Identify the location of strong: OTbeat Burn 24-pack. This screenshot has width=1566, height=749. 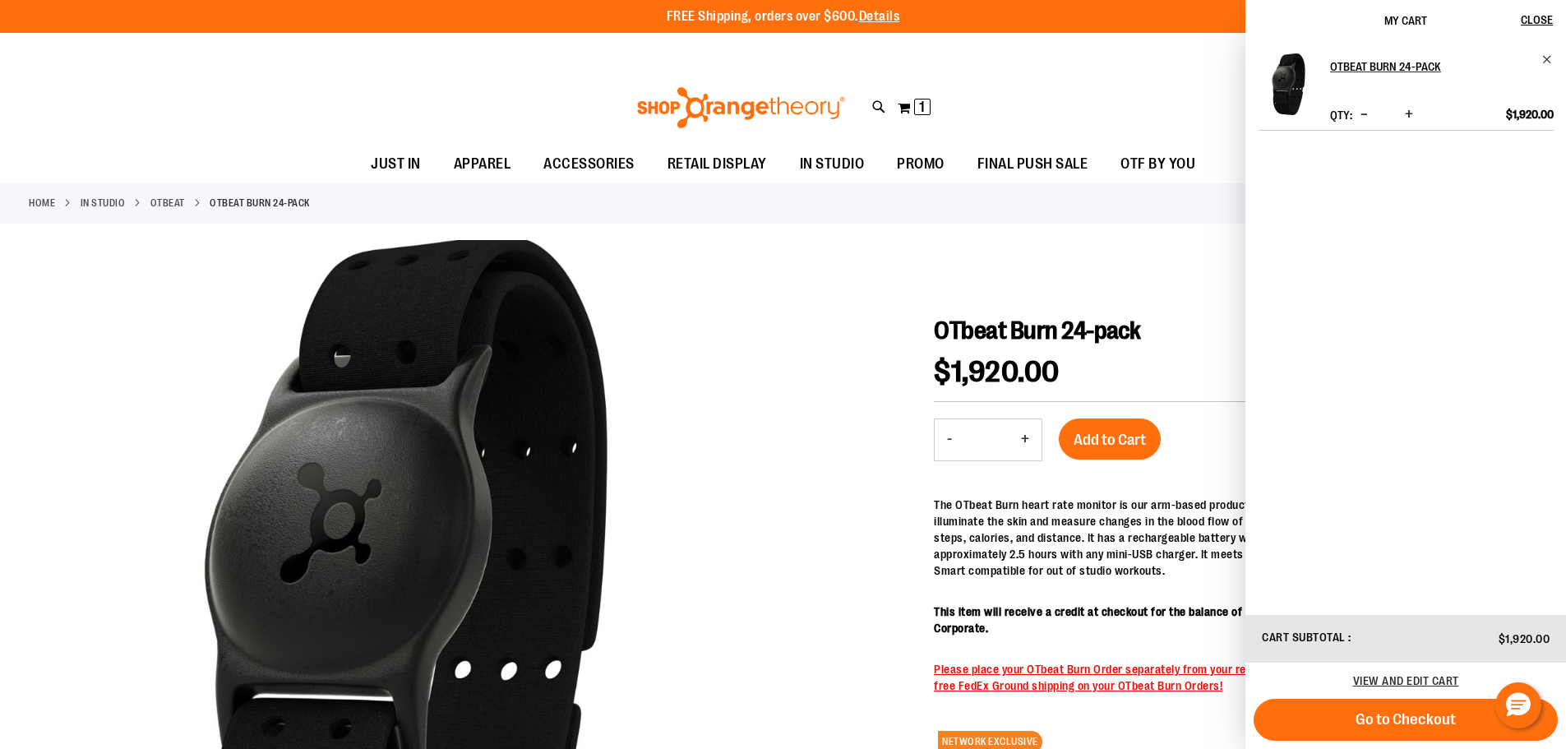
(260, 203).